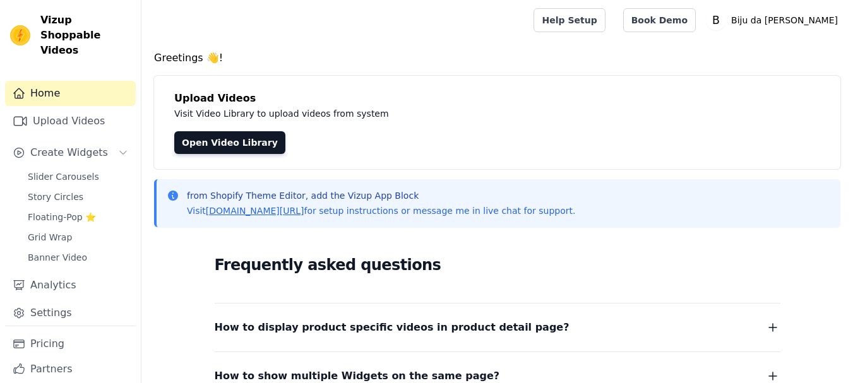 The width and height of the screenshot is (853, 383). Describe the element at coordinates (50, 237) in the screenshot. I see `span: Grid Wrap` at that location.